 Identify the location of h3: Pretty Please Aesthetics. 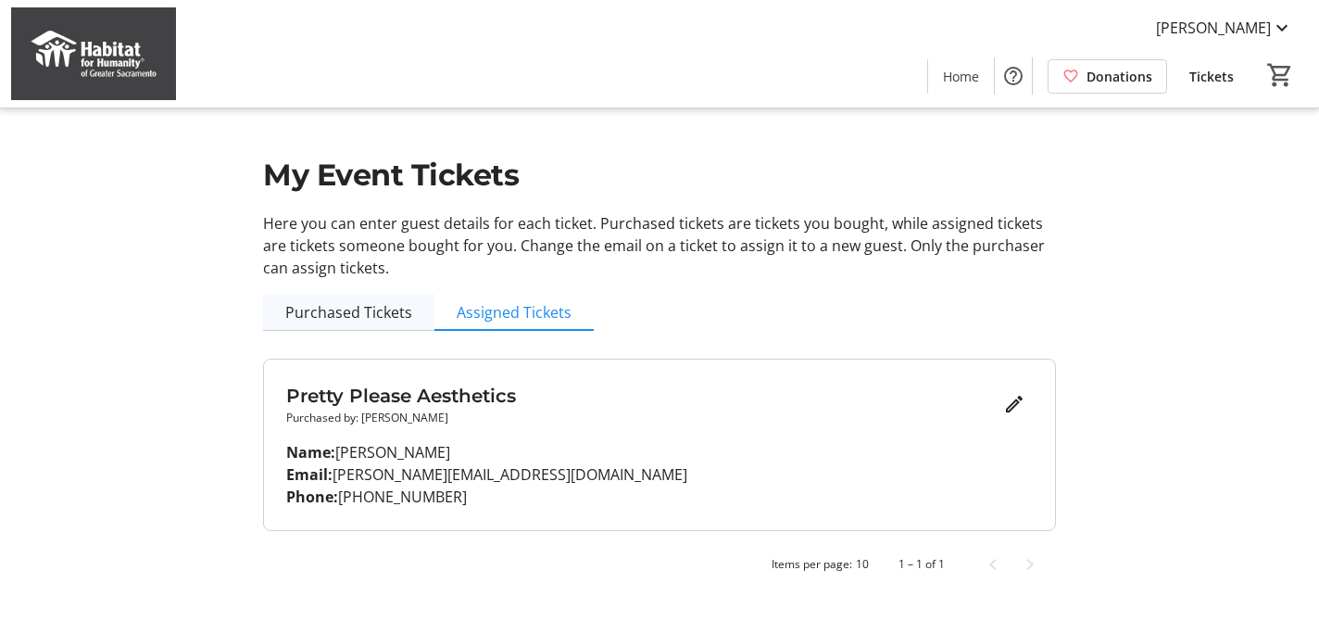
(641, 396).